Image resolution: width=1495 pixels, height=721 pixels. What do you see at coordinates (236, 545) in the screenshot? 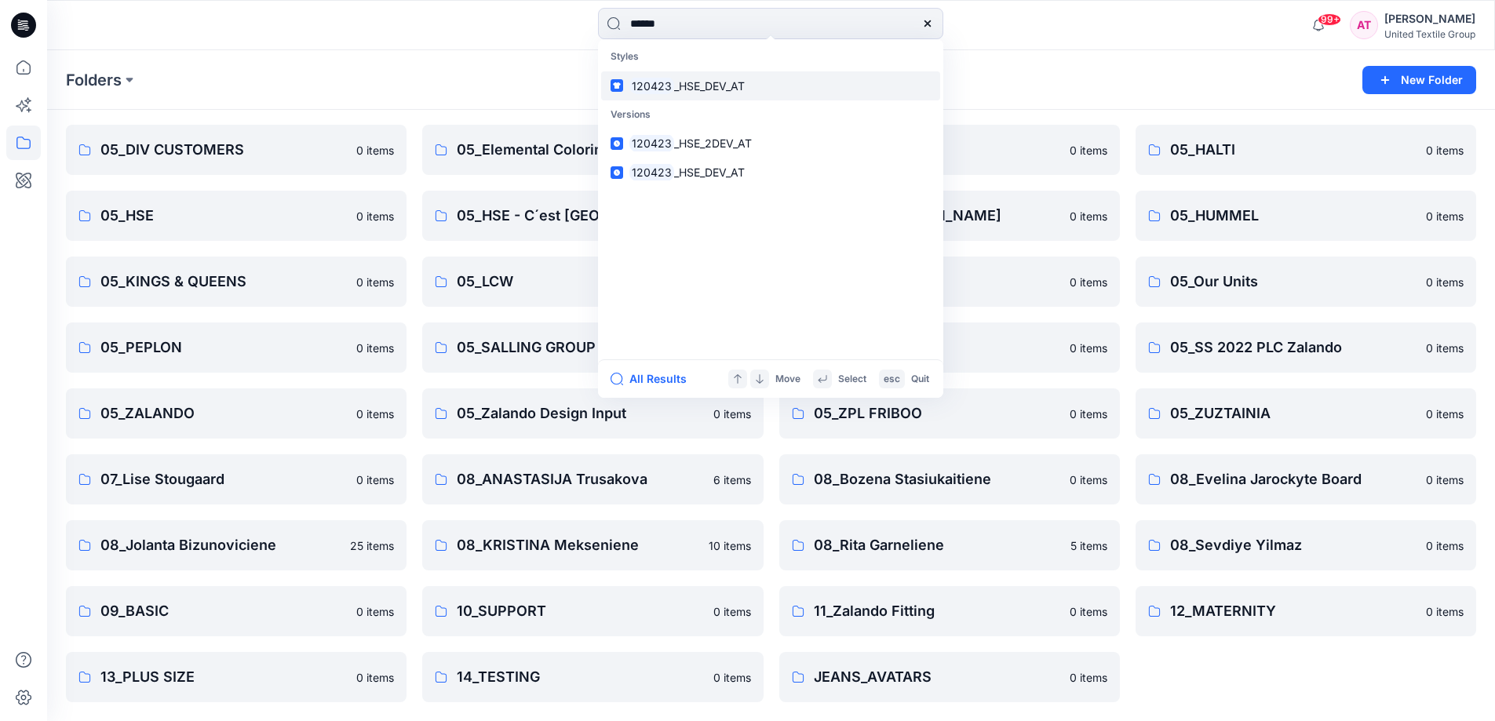
I see `a: 08_Jolanta Bizunoviciene25 items` at bounding box center [236, 545].